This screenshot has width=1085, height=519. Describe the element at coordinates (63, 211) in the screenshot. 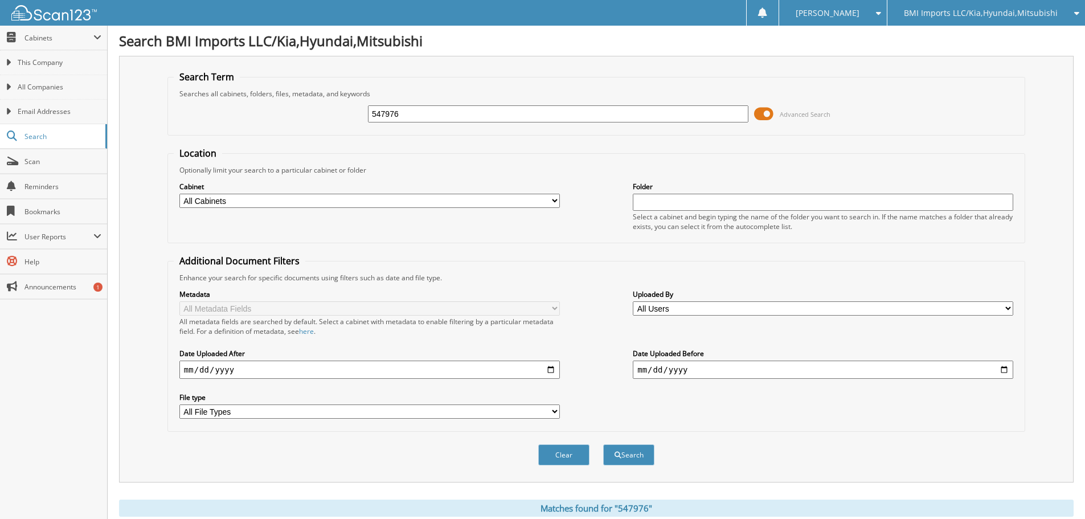

I see `span: Bookmarks` at that location.